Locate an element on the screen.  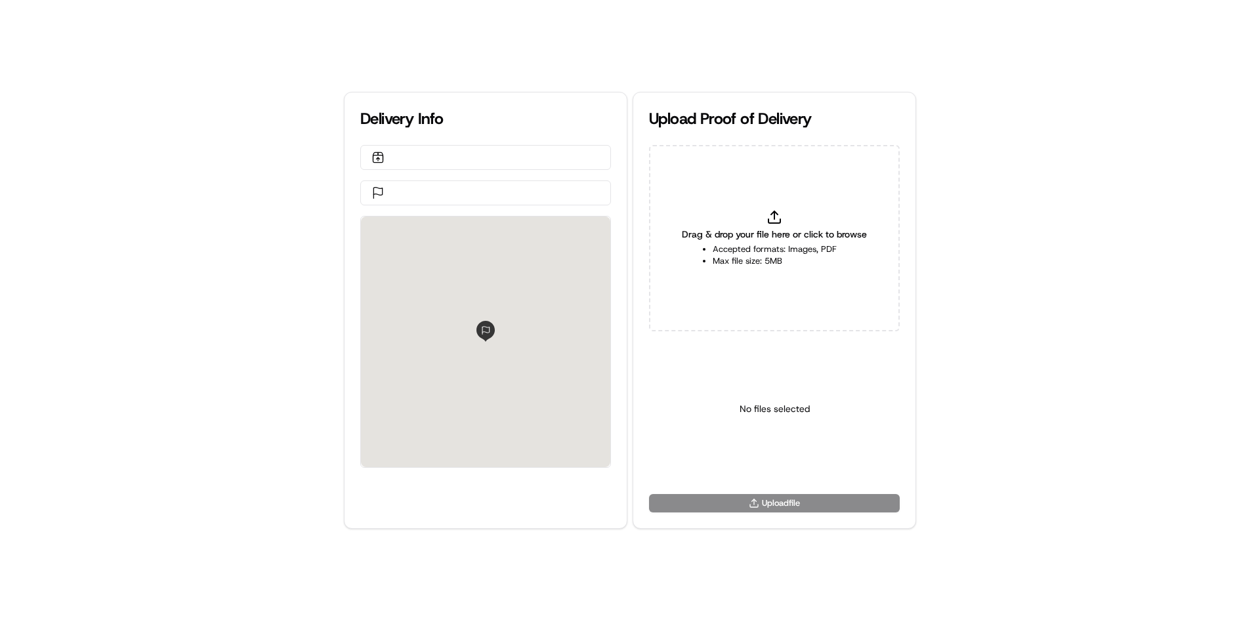
div: 0 is located at coordinates (486, 342).